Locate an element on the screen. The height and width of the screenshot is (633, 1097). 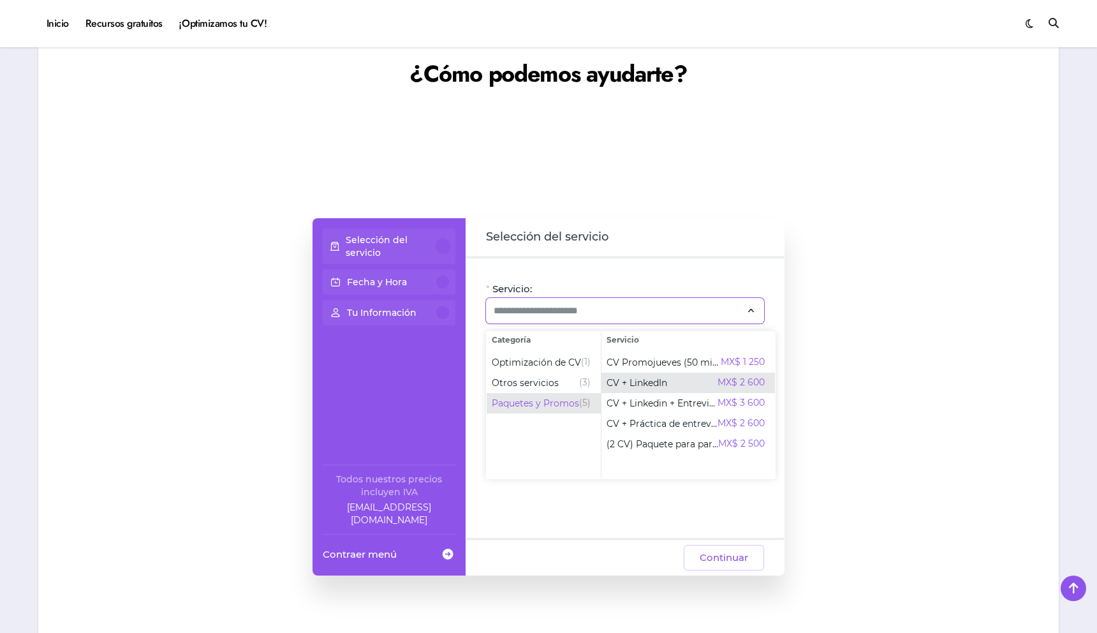
a: Company email: ayuda@elhadadelasvacantes.com is located at coordinates (389, 513).